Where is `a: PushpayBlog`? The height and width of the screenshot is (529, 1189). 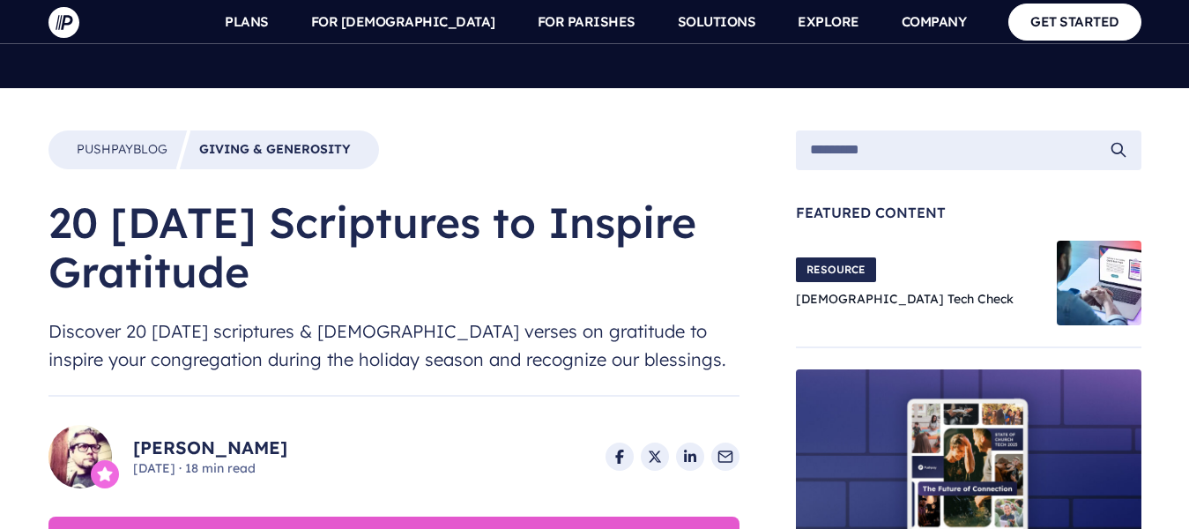
a: PushpayBlog is located at coordinates (122, 150).